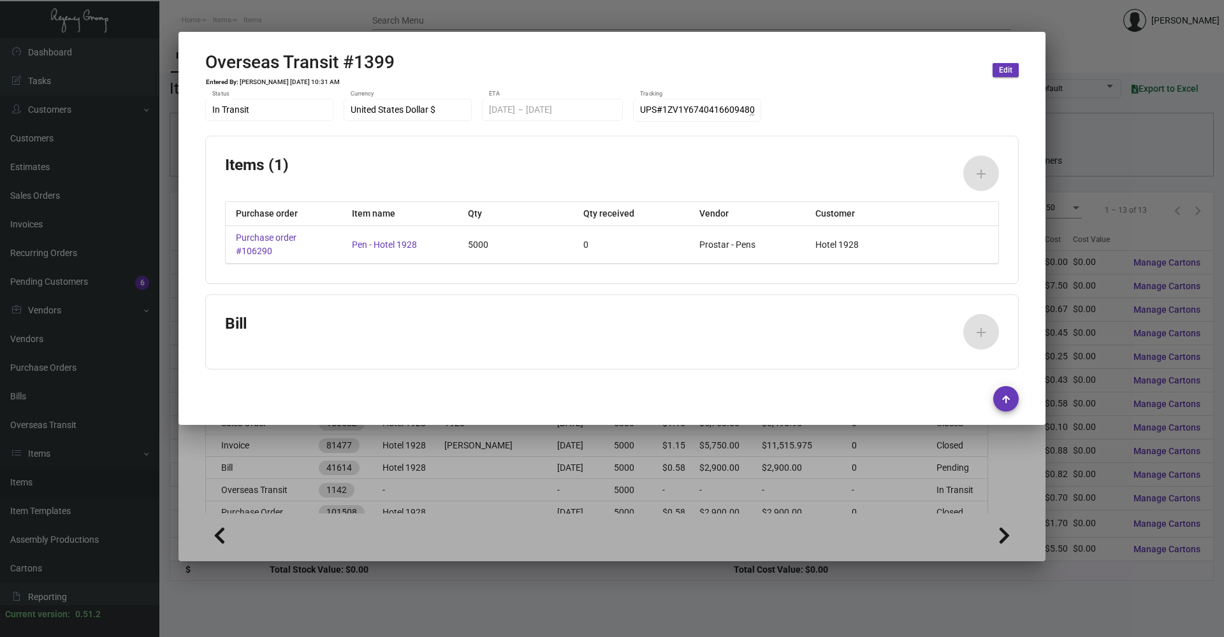 The height and width of the screenshot is (637, 1224). What do you see at coordinates (631, 214) in the screenshot?
I see `div: Qty received` at bounding box center [631, 214].